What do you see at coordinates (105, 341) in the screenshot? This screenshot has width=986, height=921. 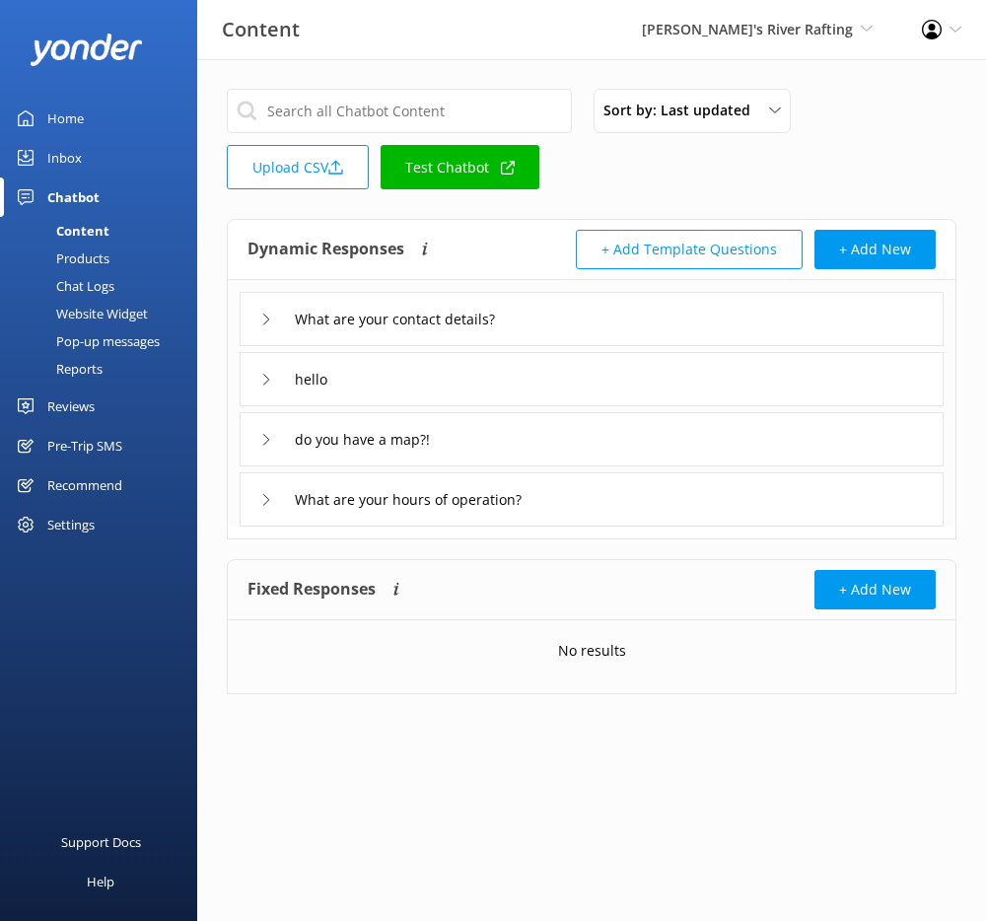 I see `a: Pop-up messages` at bounding box center [105, 341].